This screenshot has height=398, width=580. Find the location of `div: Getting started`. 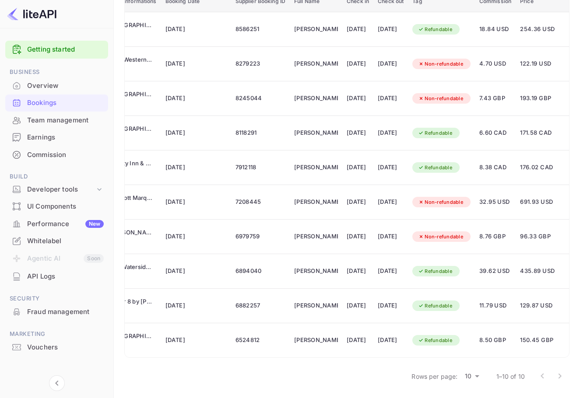

div: Getting started is located at coordinates (56, 49).